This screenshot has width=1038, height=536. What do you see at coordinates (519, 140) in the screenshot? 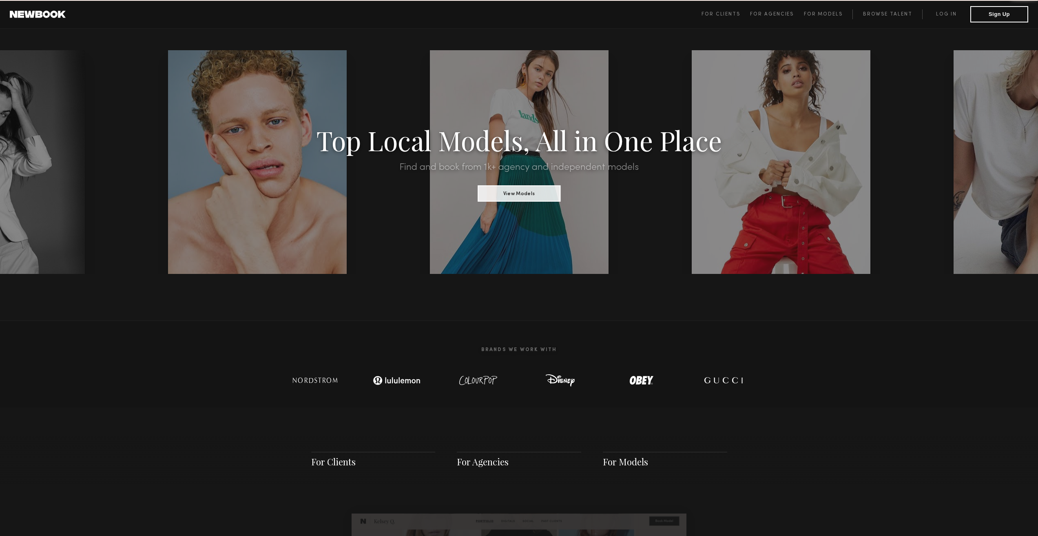
I see `h1: Top Local Models, All in One Place` at bounding box center [519, 140].